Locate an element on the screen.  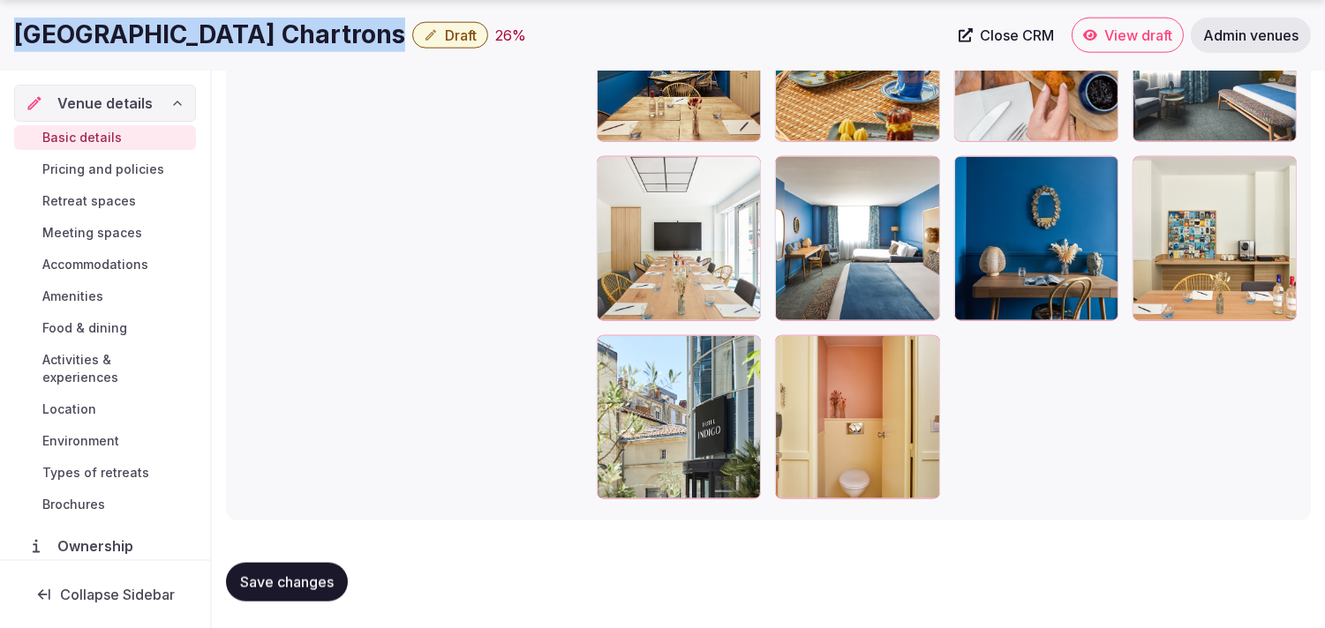
div: BODCC_8949283537_P.jpg is located at coordinates (1036, 238).